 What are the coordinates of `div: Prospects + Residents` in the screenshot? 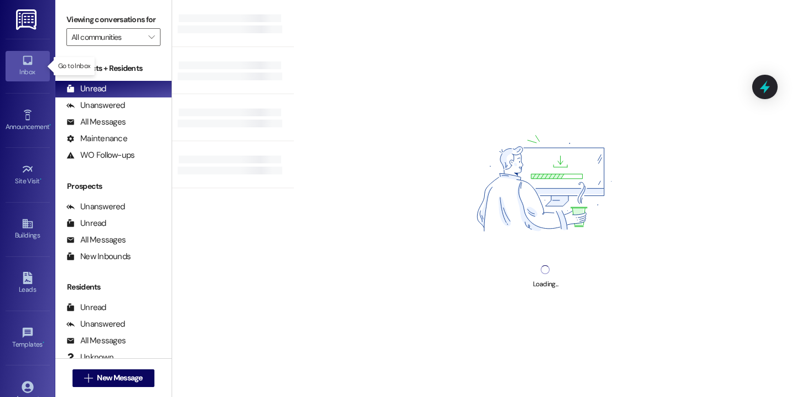 It's located at (113, 68).